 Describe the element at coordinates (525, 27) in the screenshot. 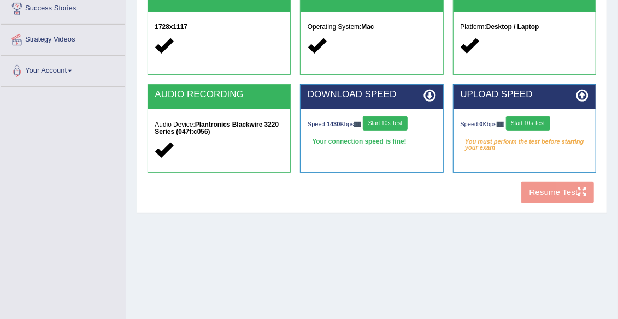

I see `h5: Platform:` at that location.